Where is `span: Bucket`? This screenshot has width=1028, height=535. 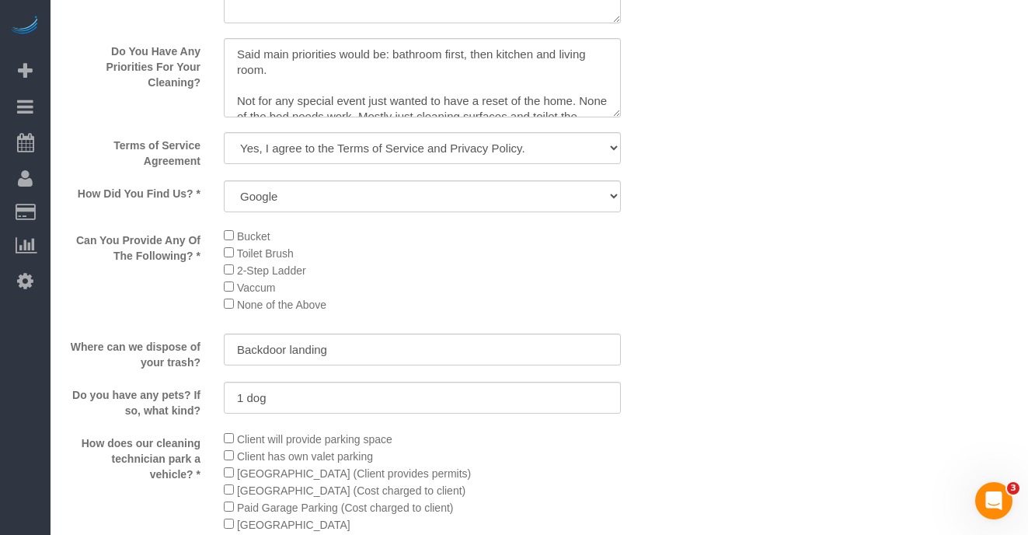 span: Bucket is located at coordinates (253, 236).